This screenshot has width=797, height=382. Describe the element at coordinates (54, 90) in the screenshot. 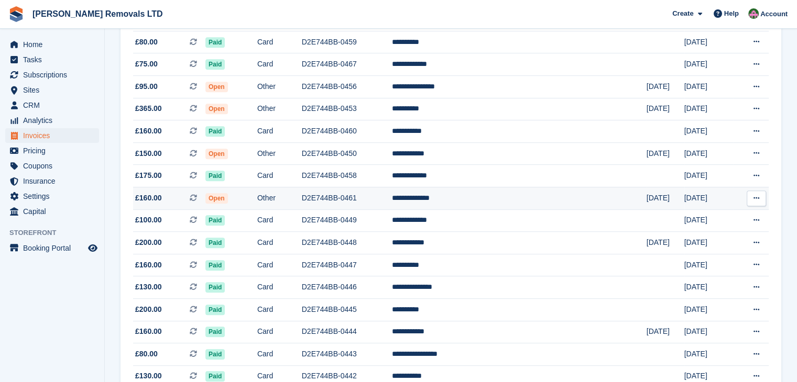

I see `span: Sites` at that location.